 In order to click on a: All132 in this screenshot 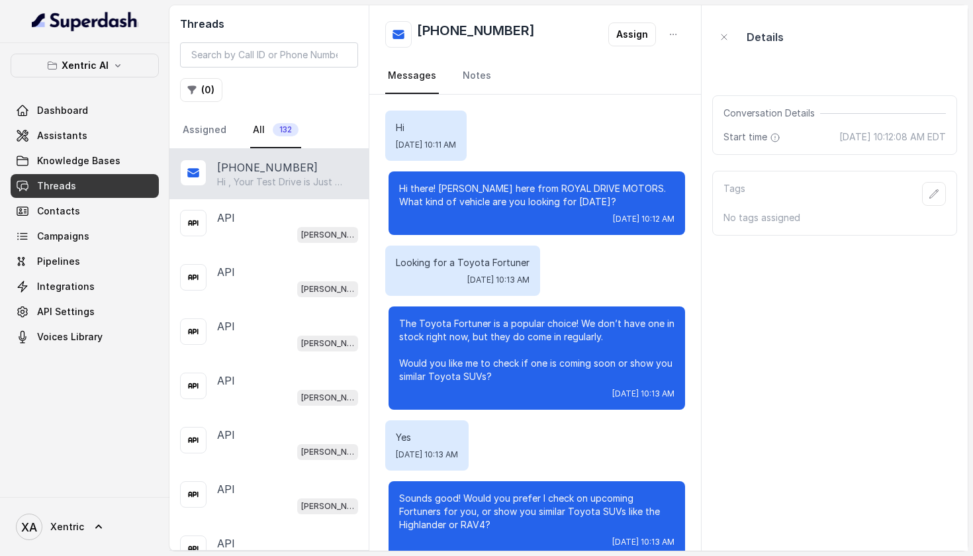, I will do `click(275, 130)`.